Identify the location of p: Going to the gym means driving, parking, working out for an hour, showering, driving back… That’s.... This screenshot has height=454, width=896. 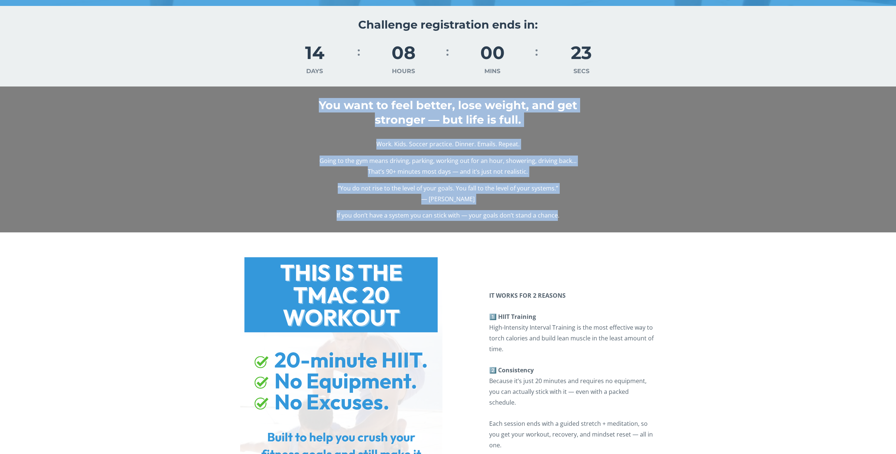
(448, 166).